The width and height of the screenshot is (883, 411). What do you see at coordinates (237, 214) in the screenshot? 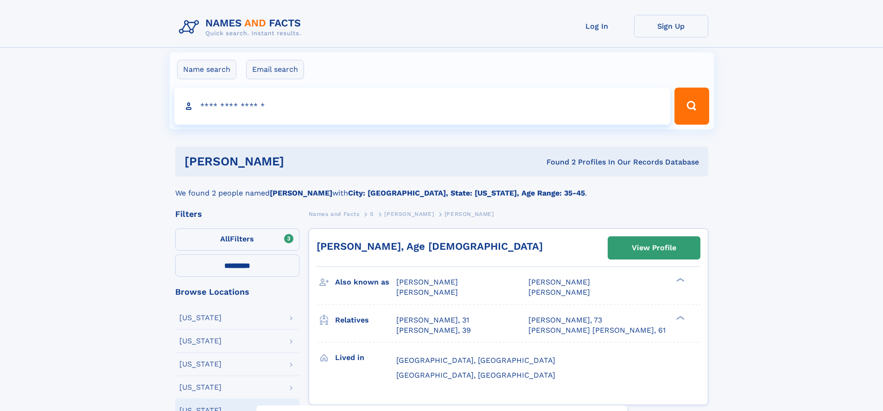
I see `div: Filters` at bounding box center [237, 214].